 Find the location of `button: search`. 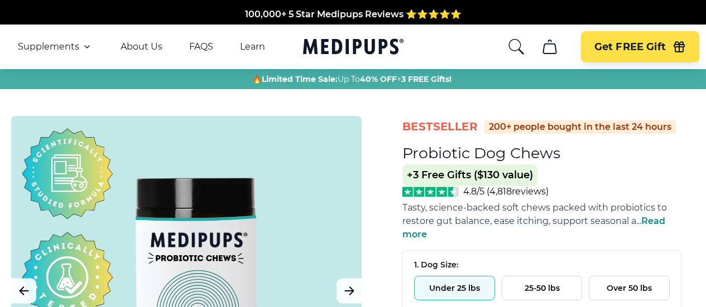

button: search is located at coordinates (516, 47).